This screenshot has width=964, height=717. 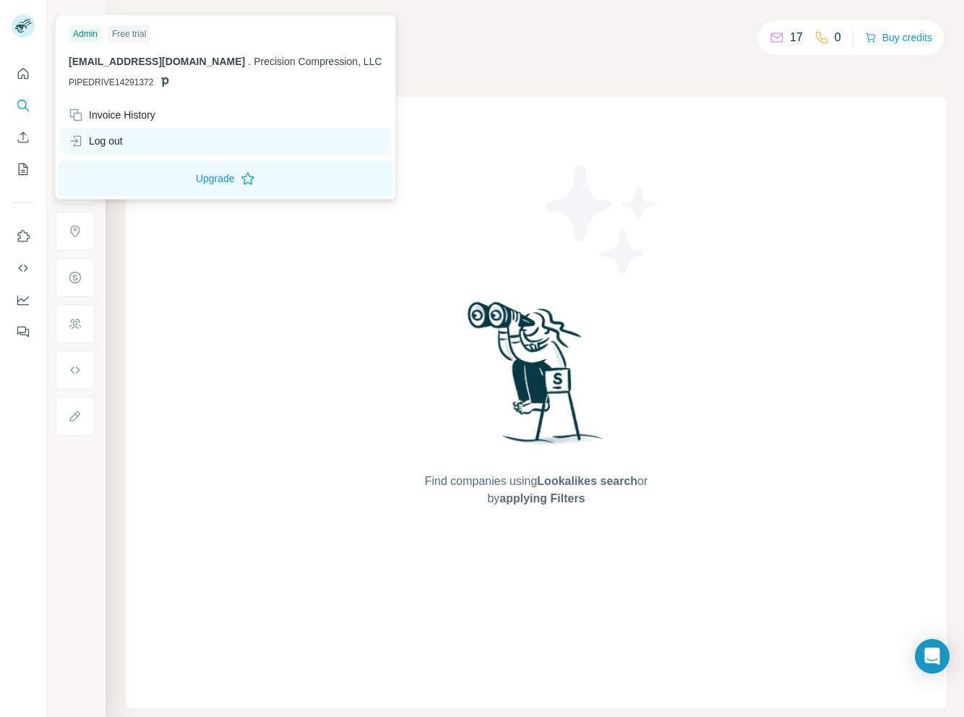 What do you see at coordinates (85, 34) in the screenshot?
I see `div: Admin` at bounding box center [85, 34].